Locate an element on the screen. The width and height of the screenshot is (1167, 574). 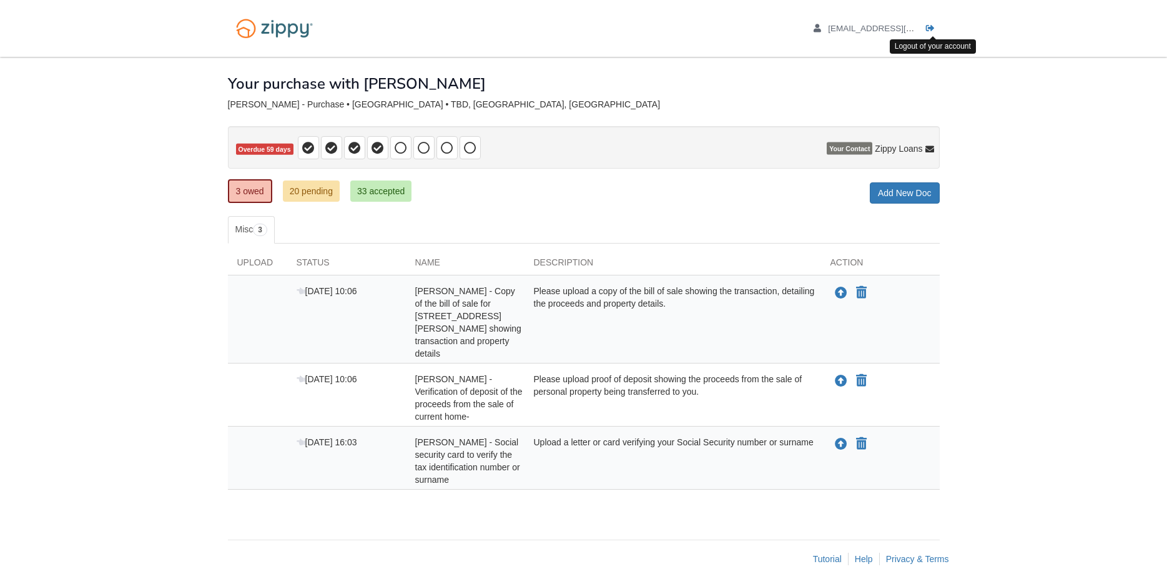
span: 3 is located at coordinates (260, 230).